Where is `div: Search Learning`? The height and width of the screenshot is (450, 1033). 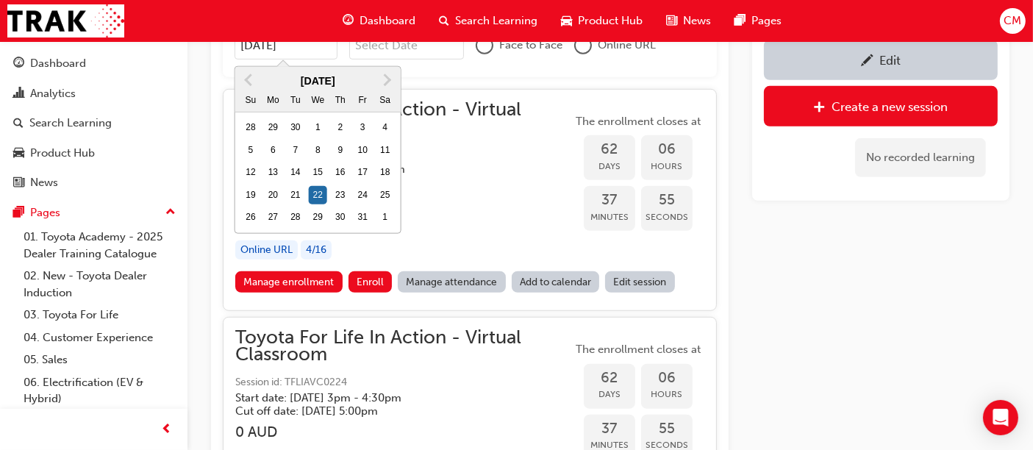
div: Search Learning is located at coordinates (71, 123).